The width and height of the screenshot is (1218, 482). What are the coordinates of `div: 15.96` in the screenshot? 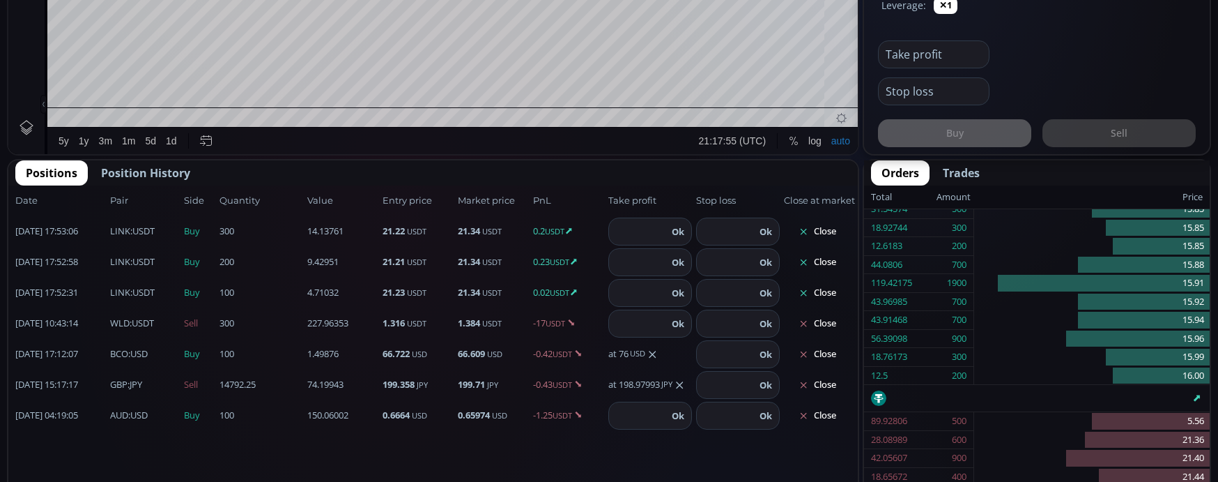 It's located at (1092, 339).